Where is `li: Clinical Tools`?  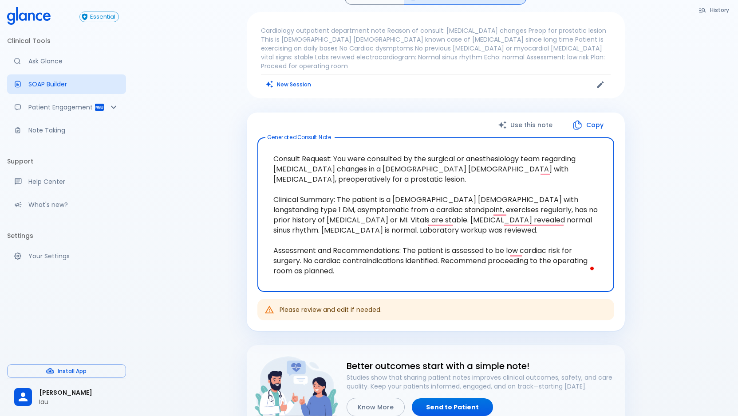
li: Clinical Tools is located at coordinates (67, 41).